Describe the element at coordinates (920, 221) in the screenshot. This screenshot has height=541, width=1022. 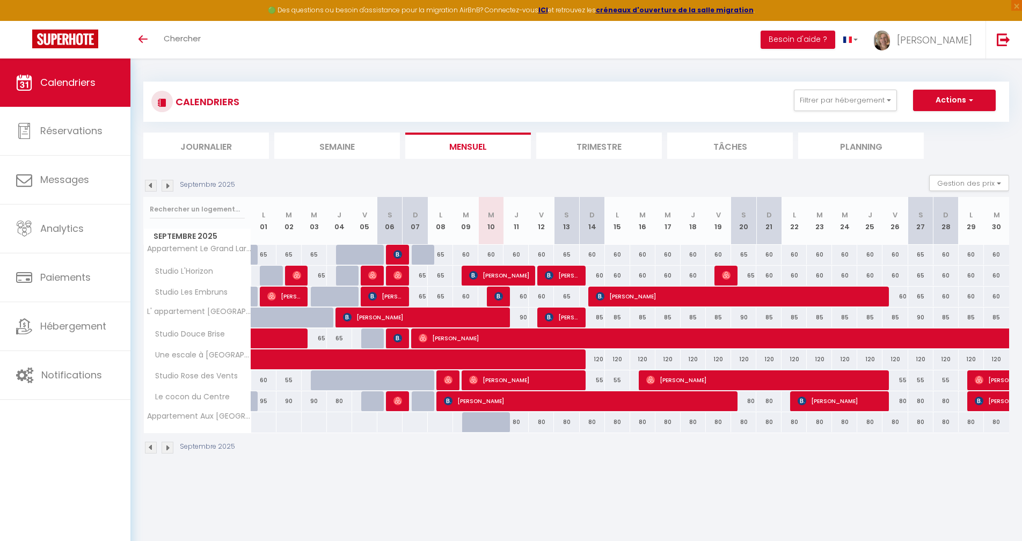
I see `th: 27` at that location.